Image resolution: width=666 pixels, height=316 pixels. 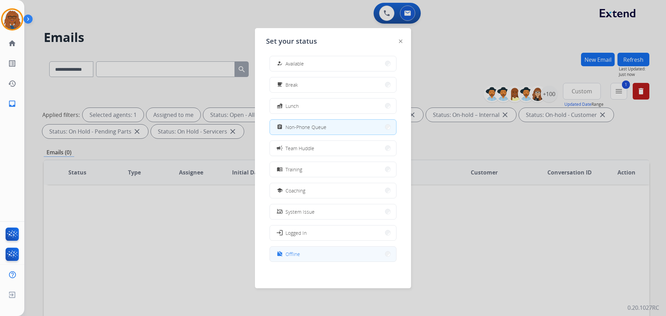 What do you see at coordinates (333, 106) in the screenshot?
I see `button: Lunch` at bounding box center [333, 106].